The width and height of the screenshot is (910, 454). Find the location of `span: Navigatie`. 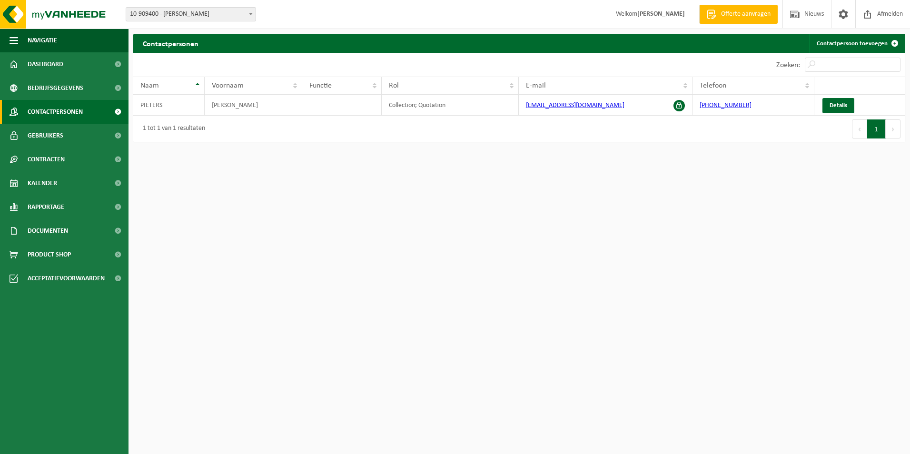

span: Navigatie is located at coordinates (42, 40).